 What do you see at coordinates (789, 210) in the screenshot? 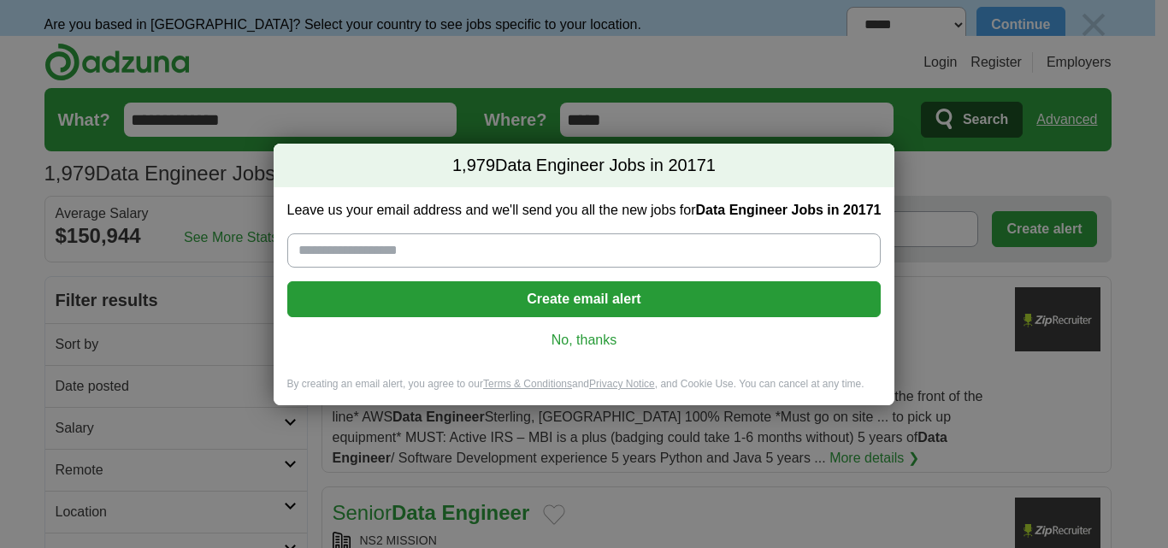
I see `strong: Data Engineer Jobs in 20171` at bounding box center [789, 210].